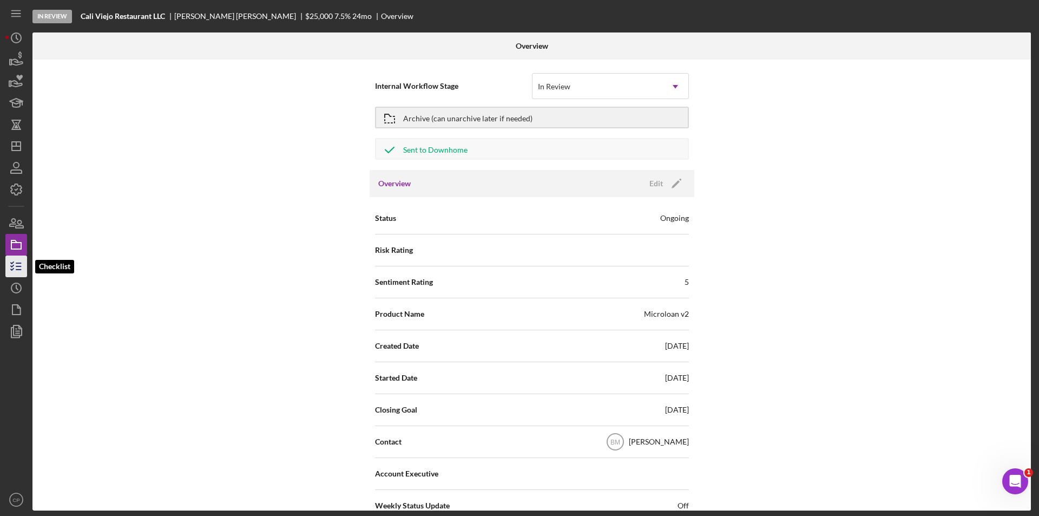 This screenshot has height=516, width=1039. What do you see at coordinates (532, 149) in the screenshot?
I see `button: Sent to Downhome` at bounding box center [532, 149].